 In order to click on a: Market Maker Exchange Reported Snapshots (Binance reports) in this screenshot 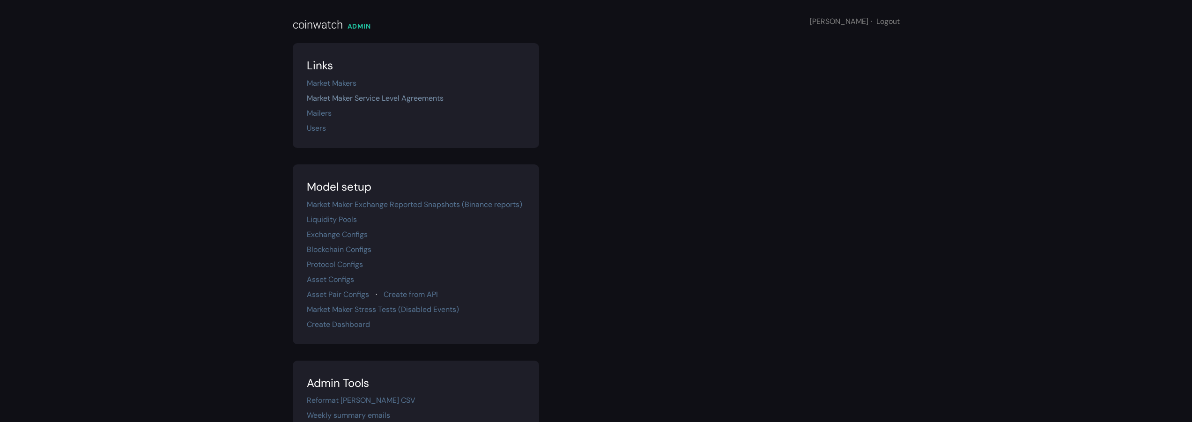, I will do `click(414, 204)`.